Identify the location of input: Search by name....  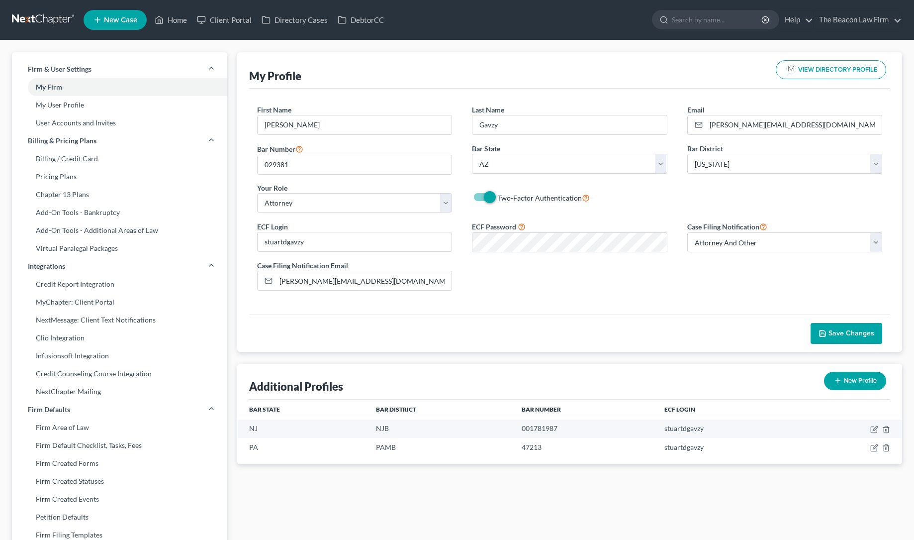
(717, 19).